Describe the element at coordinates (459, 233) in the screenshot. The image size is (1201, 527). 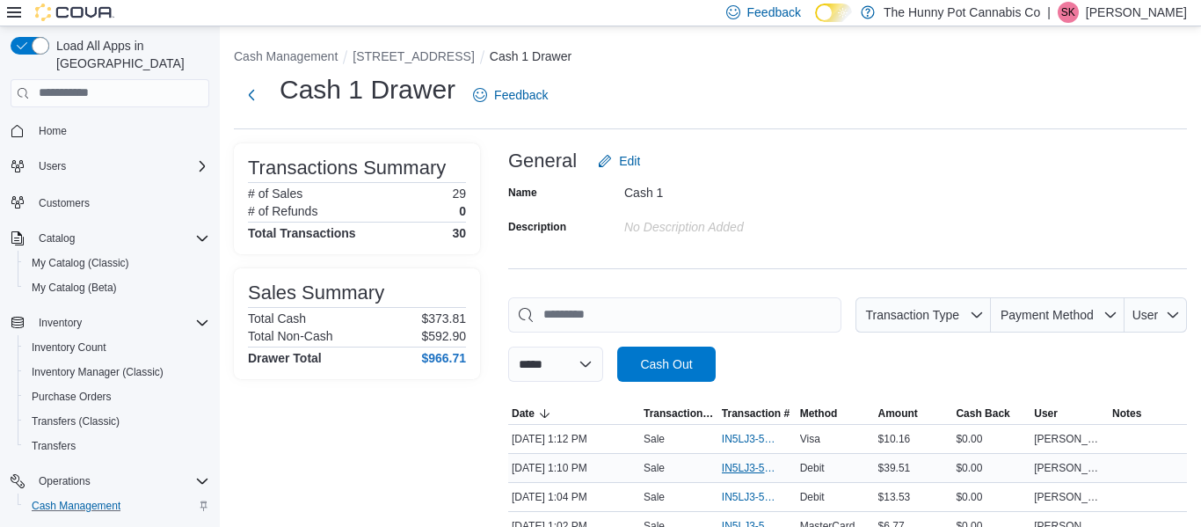
I see `h4: 30` at that location.